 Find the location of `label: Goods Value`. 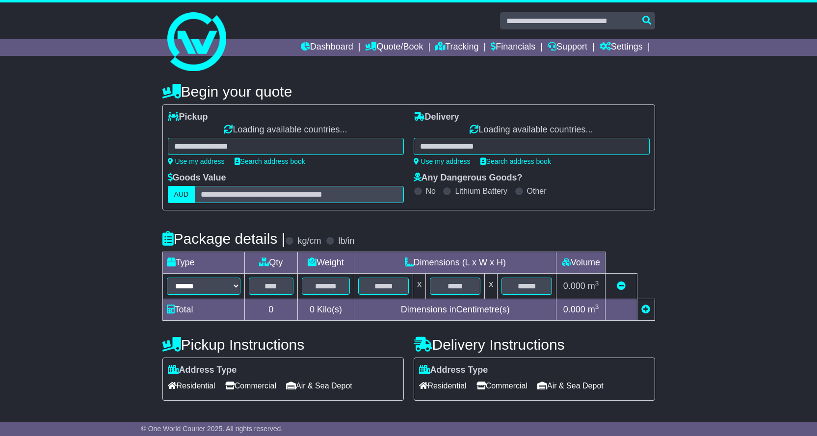

label: Goods Value is located at coordinates (197, 178).